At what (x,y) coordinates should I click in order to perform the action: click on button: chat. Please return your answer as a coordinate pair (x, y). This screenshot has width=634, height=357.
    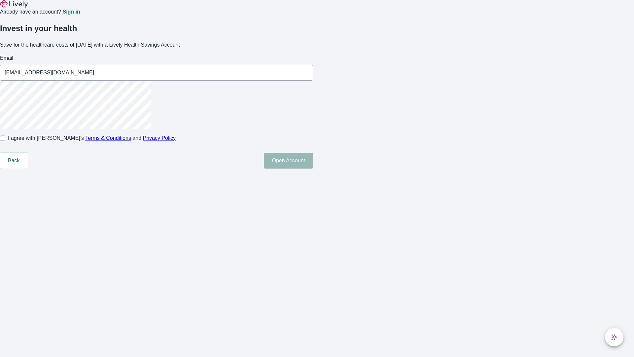
    Looking at the image, I should click on (614, 337).